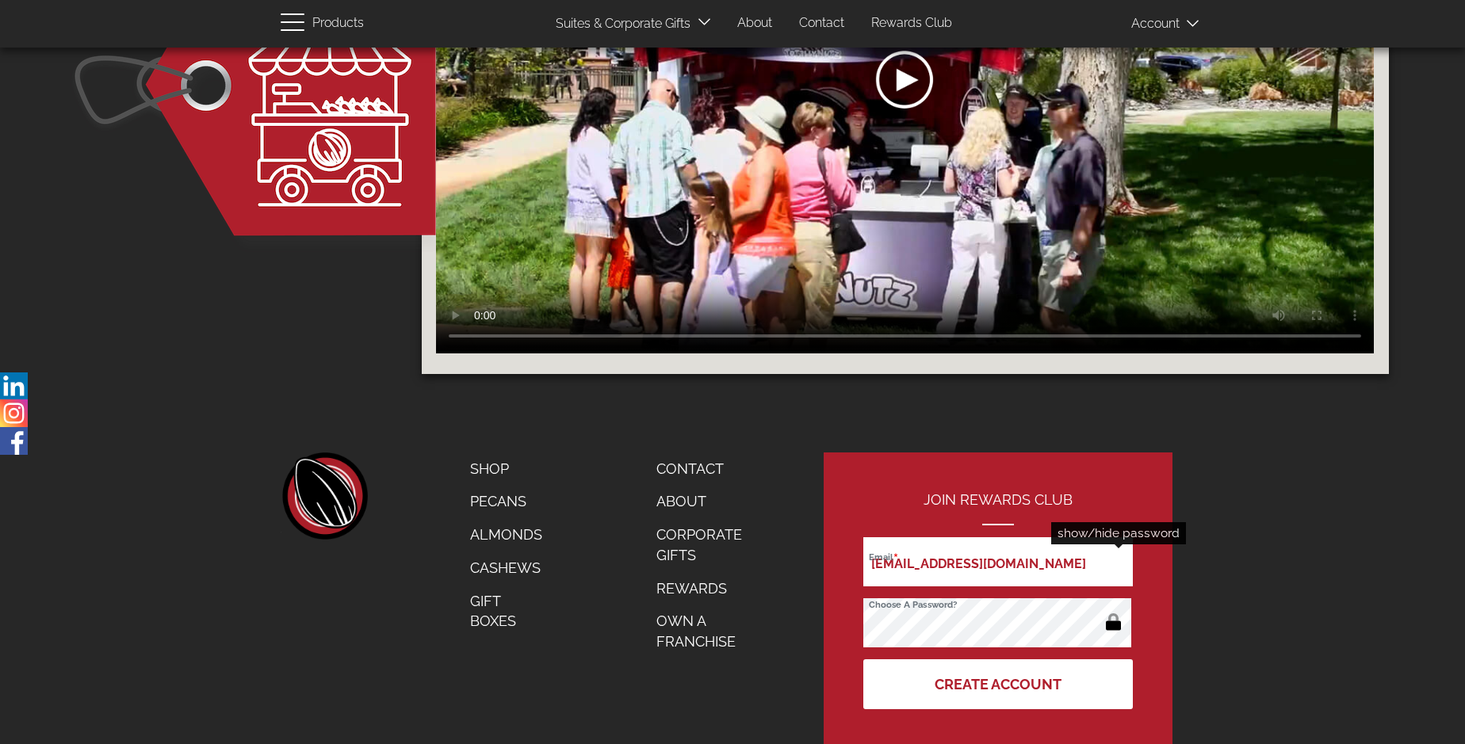 The height and width of the screenshot is (744, 1465). Describe the element at coordinates (709, 545) in the screenshot. I see `a: Corporate Gifts` at that location.